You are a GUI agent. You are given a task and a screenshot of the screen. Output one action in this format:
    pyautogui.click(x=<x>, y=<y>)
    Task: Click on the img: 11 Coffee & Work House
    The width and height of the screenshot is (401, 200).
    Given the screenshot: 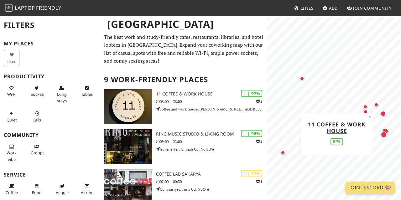 What is the action you would take?
    pyautogui.click(x=128, y=107)
    